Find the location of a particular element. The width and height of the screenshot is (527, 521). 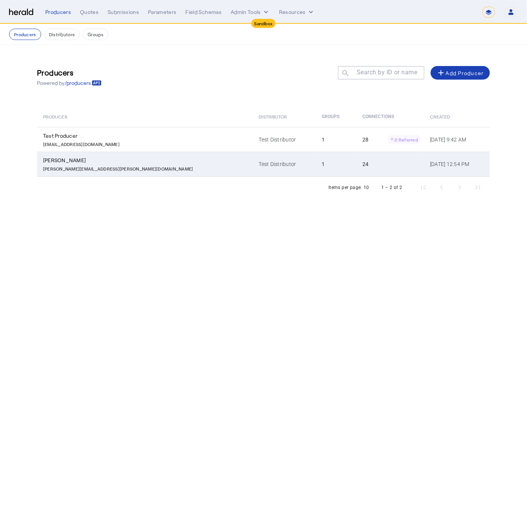

div: Add Producer is located at coordinates (460, 73).